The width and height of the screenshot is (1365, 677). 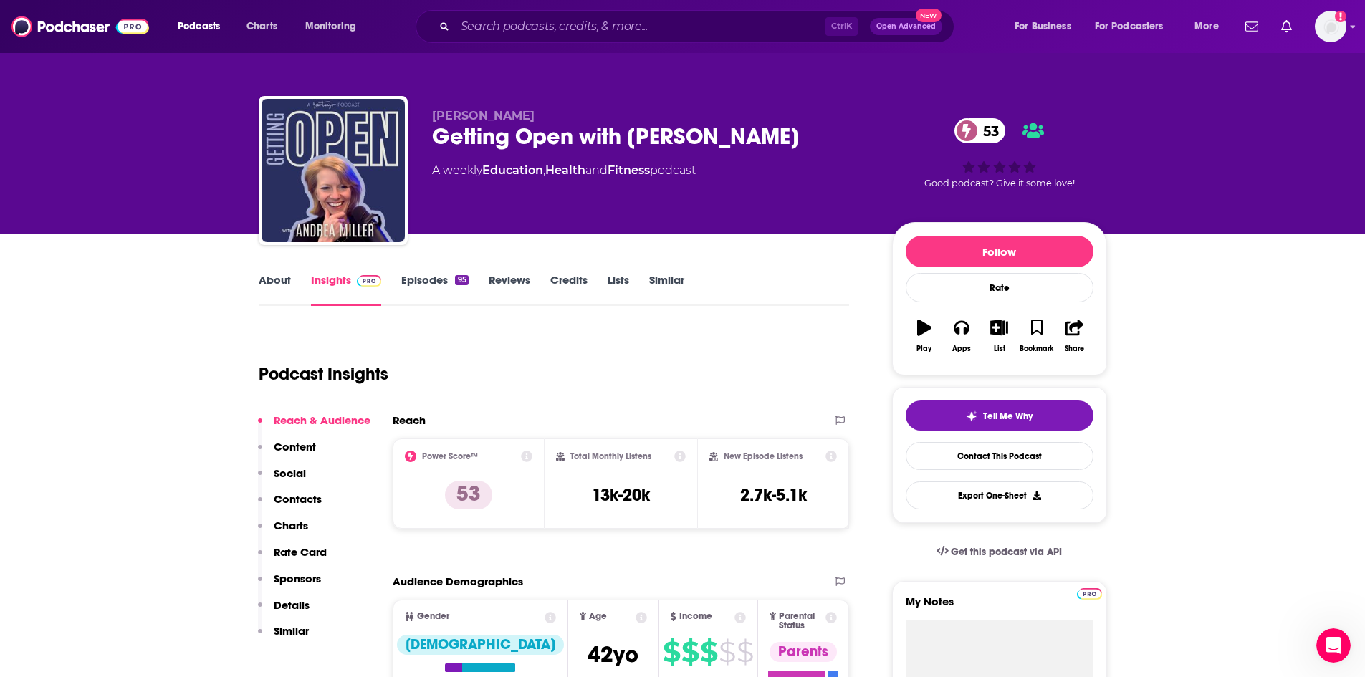 What do you see at coordinates (1000, 495) in the screenshot?
I see `button: Export One-Sheet` at bounding box center [1000, 495].